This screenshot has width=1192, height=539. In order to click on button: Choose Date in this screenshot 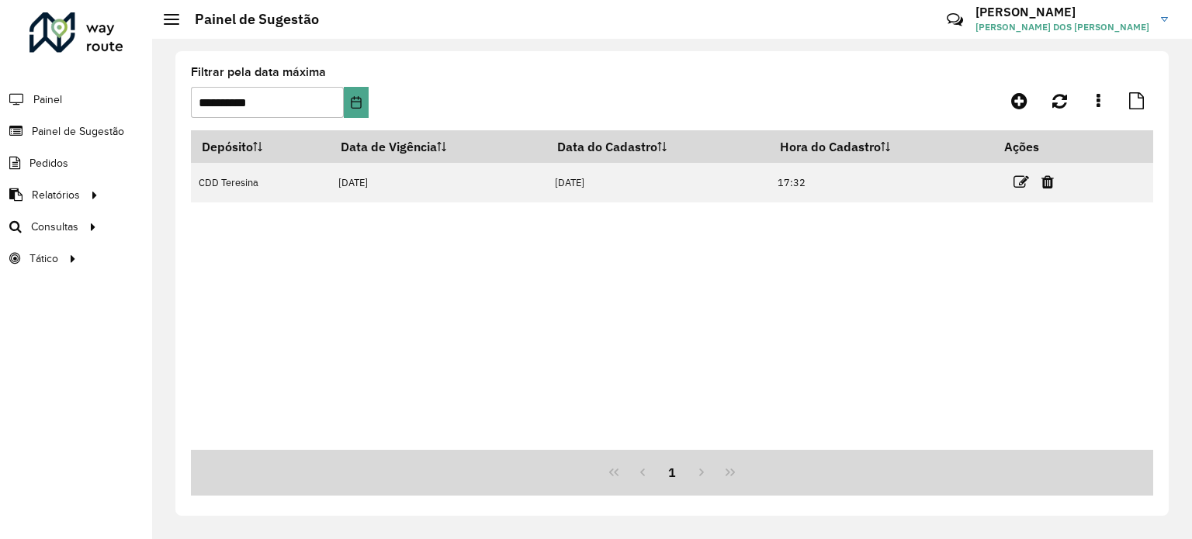, I will do `click(356, 102)`.